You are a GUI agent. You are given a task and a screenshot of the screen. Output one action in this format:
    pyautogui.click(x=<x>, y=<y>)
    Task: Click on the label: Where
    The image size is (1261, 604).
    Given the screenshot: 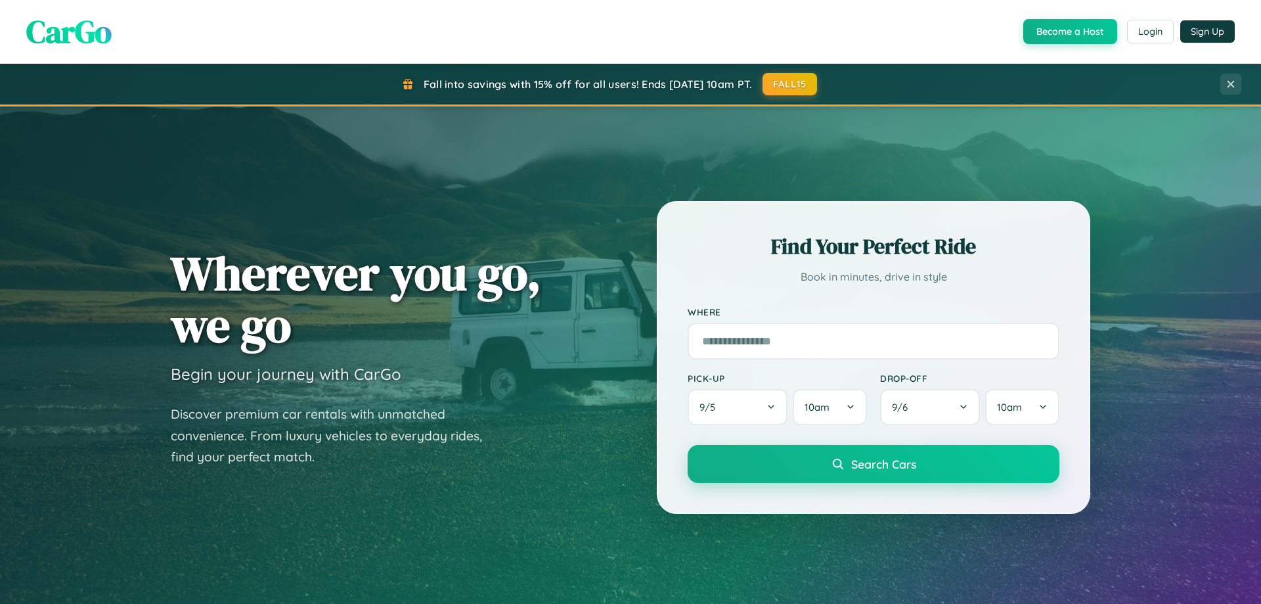 What is the action you would take?
    pyautogui.click(x=874, y=311)
    